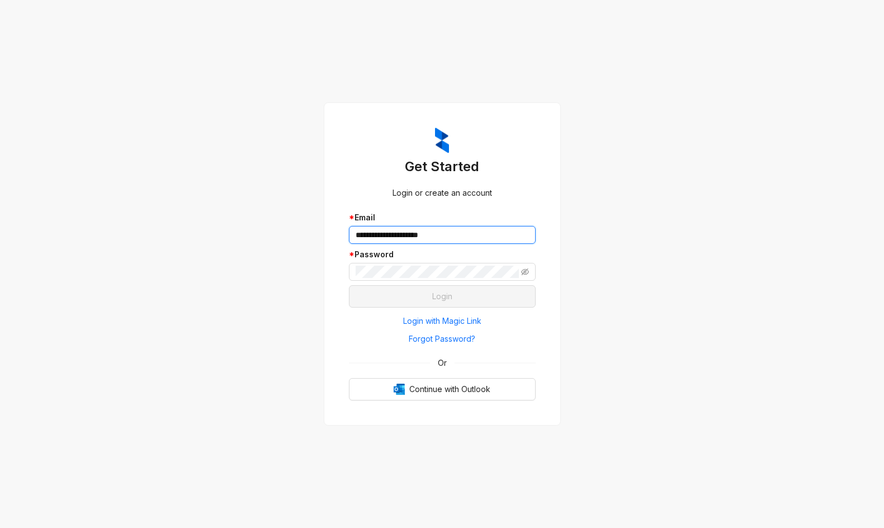 The image size is (884, 528). Describe the element at coordinates (442, 339) in the screenshot. I see `button: Forgot Password?` at that location.